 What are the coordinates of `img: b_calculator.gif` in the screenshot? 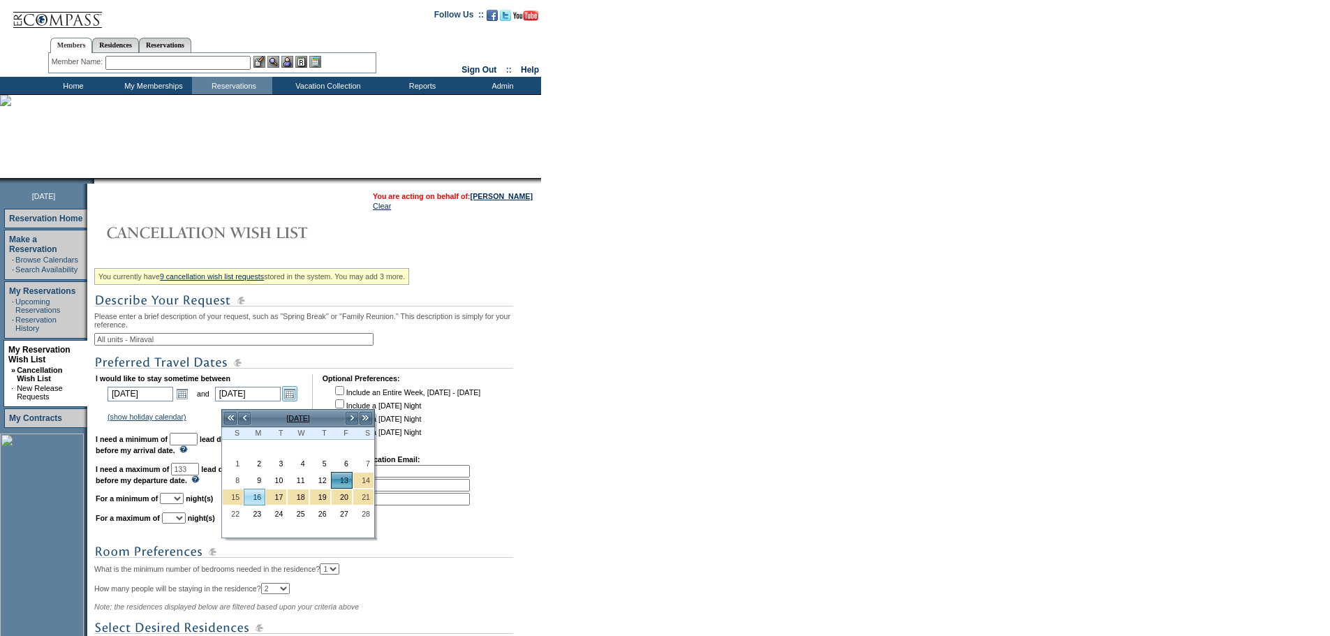 It's located at (315, 61).